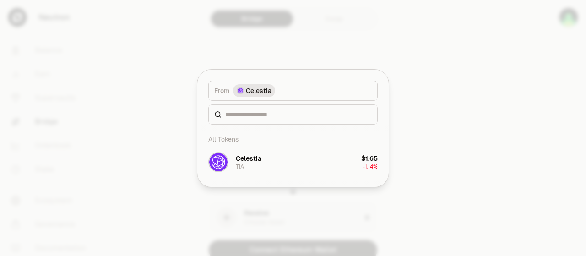 Image resolution: width=586 pixels, height=256 pixels. I want to click on div: $1.65, so click(370, 158).